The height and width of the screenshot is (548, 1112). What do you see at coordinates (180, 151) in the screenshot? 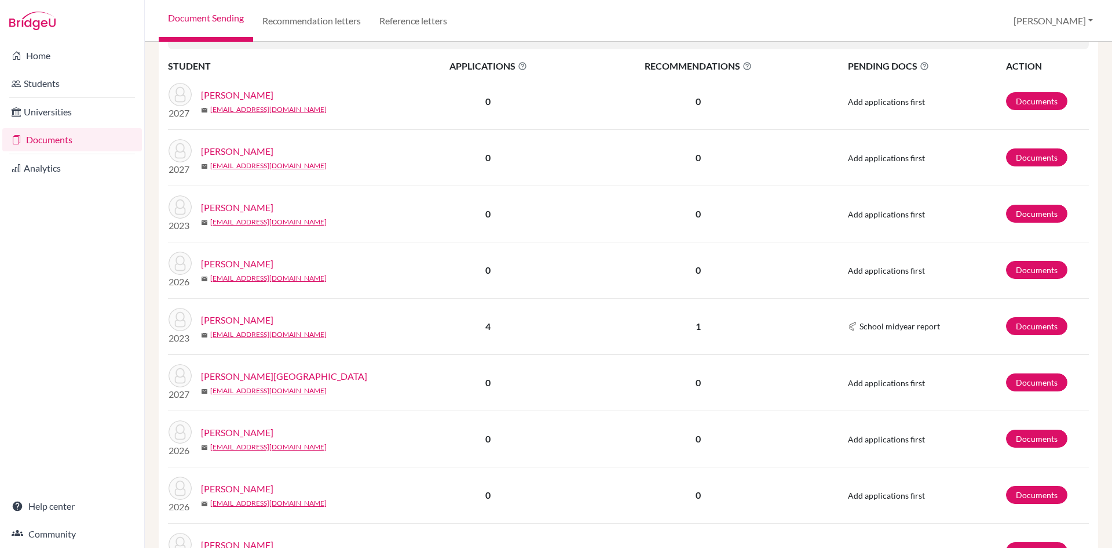
I see `img: Crespo, Yorka` at bounding box center [180, 151].